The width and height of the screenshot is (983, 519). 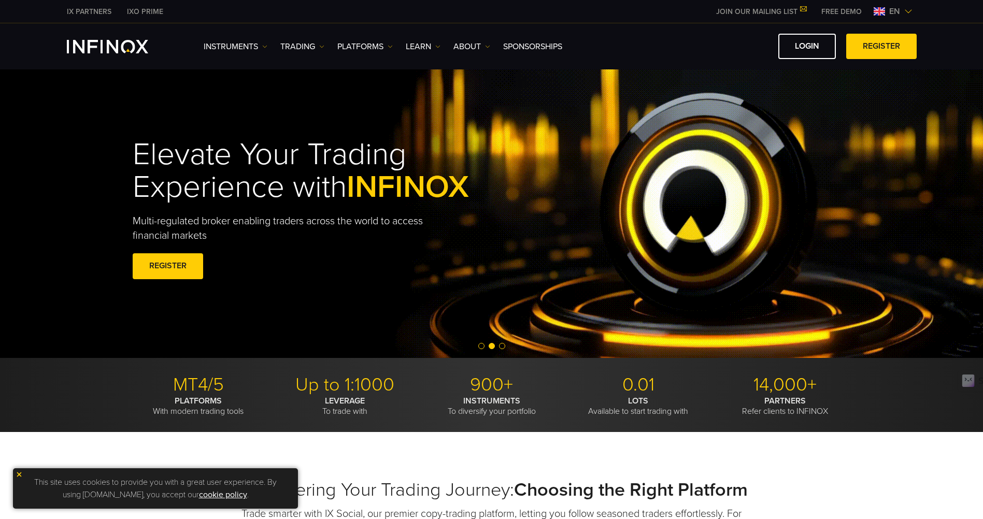 What do you see at coordinates (345, 401) in the screenshot?
I see `strong: LEVERAGE` at bounding box center [345, 401].